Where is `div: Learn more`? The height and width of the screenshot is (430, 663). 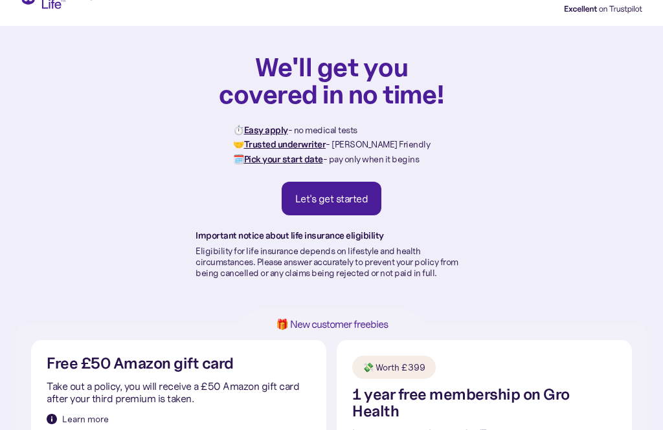 div: Learn more is located at coordinates (85, 419).